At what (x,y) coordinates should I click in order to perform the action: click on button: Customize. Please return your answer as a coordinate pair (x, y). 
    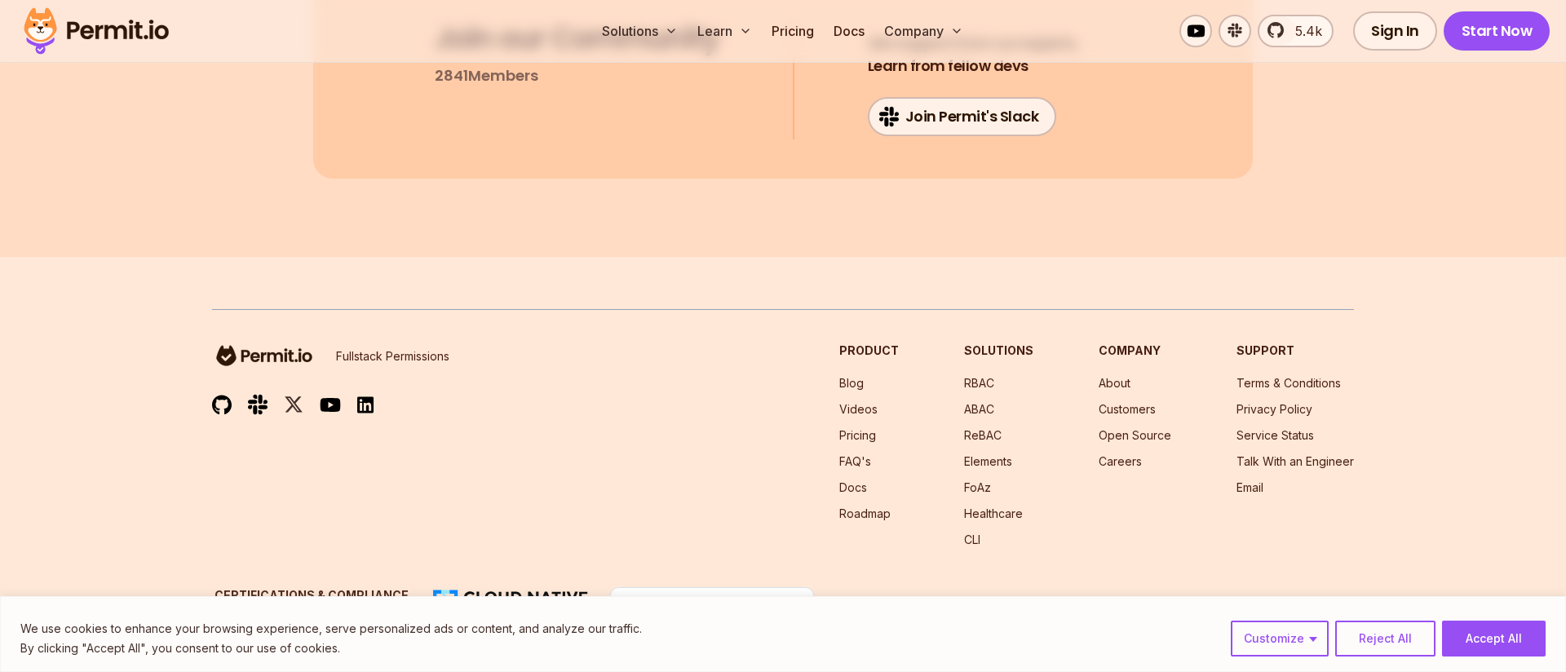
    Looking at the image, I should click on (1280, 639).